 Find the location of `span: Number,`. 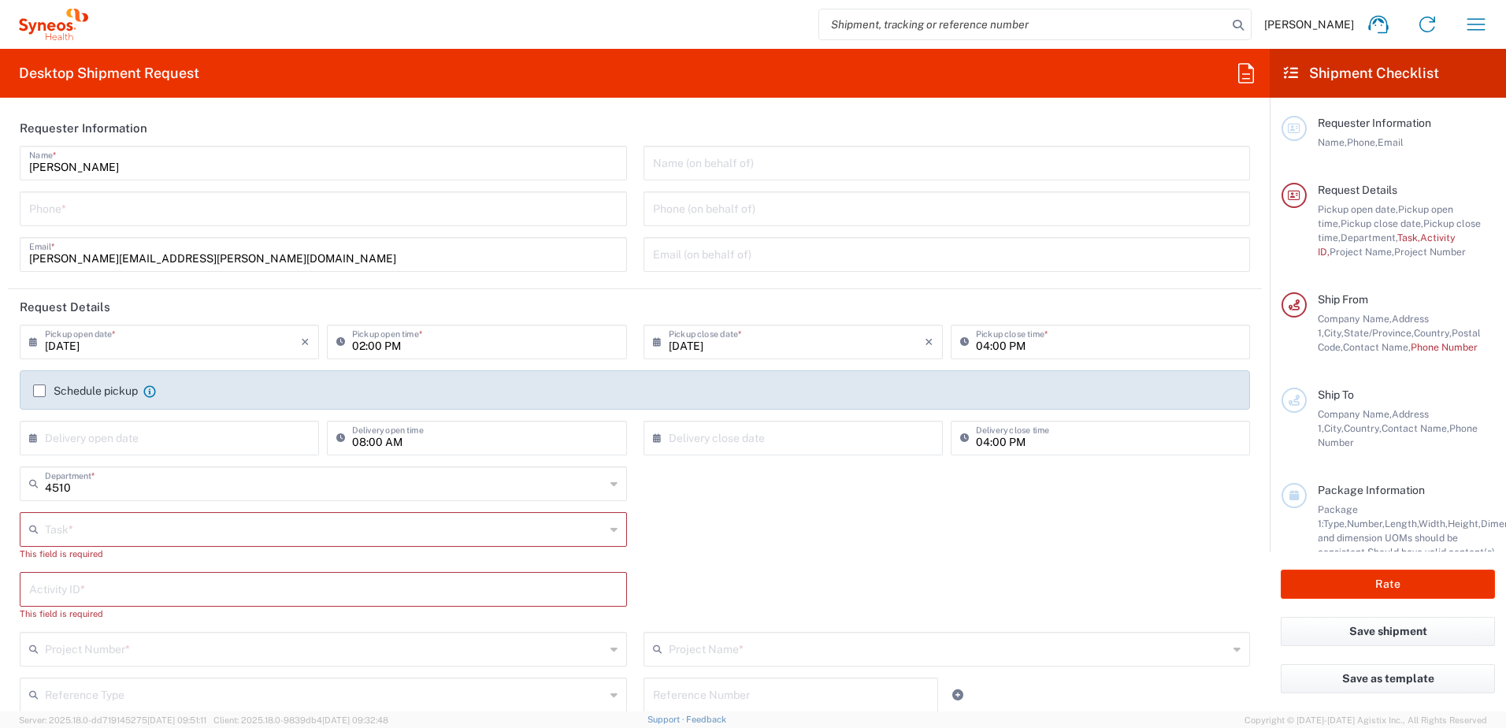

span: Number, is located at coordinates (1365, 523).